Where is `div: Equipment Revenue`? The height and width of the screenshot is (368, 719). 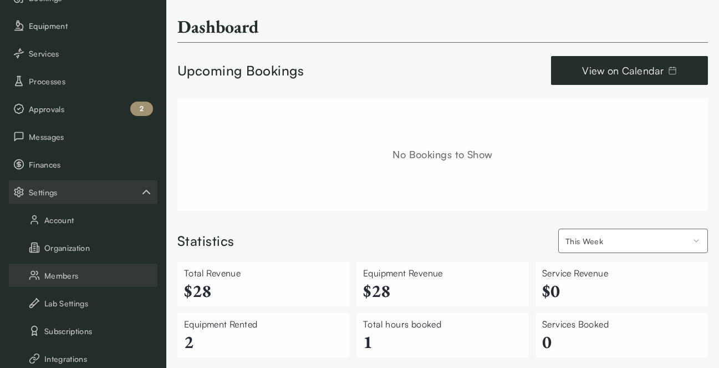
div: Equipment Revenue is located at coordinates (443, 273).